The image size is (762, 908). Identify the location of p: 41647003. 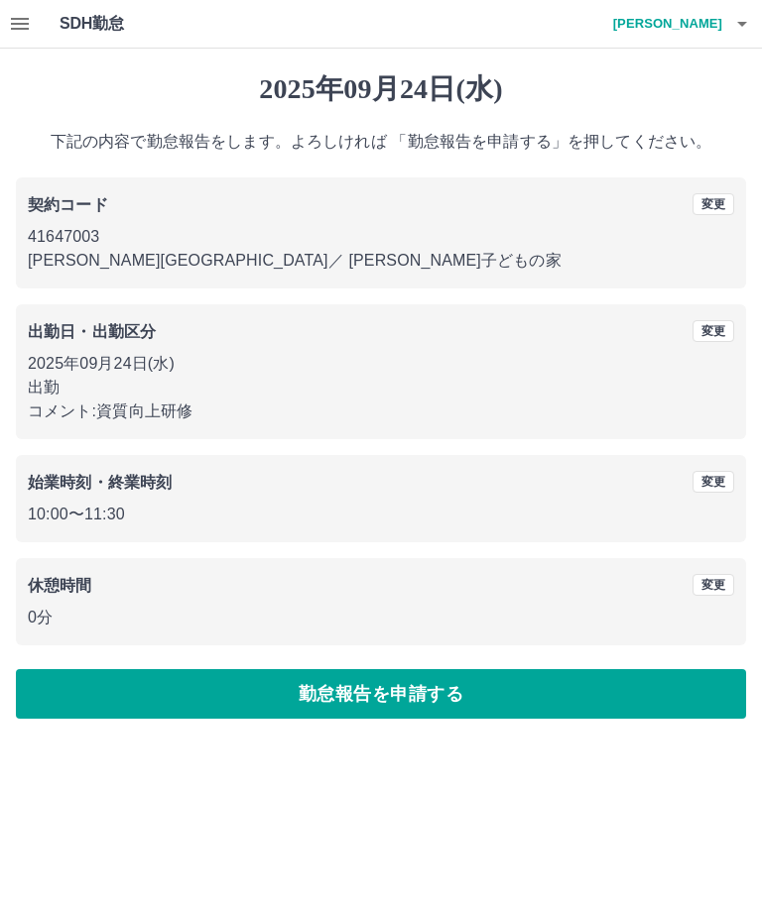
(381, 237).